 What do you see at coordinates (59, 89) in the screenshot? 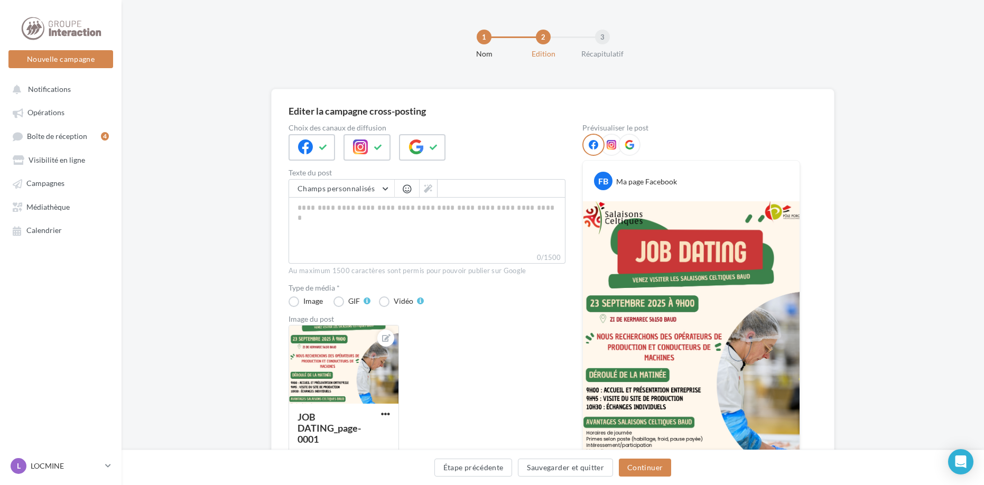
I see `button: Notifications` at bounding box center [59, 89].